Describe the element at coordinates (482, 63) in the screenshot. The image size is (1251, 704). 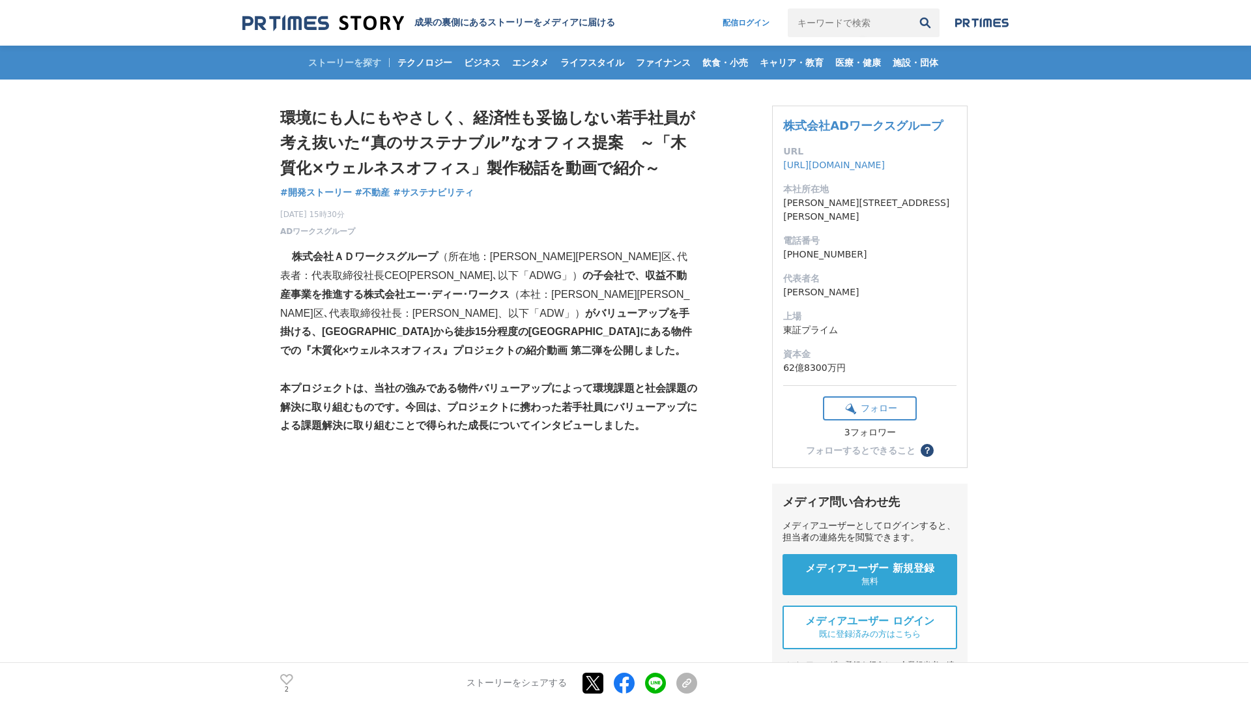
I see `a: ビジネス` at that location.